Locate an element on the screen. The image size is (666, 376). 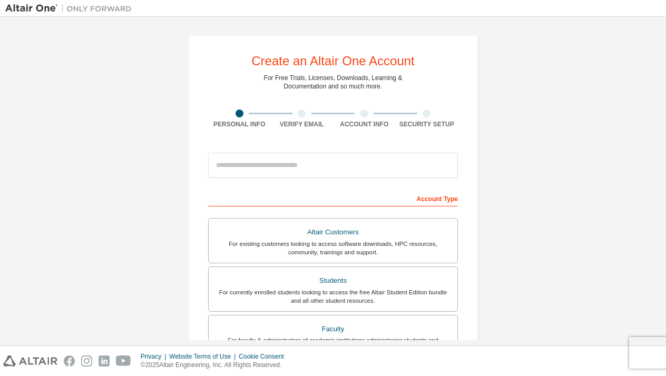
div: Faculty is located at coordinates (333, 329).